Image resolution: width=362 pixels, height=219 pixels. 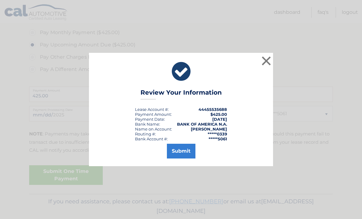 I want to click on span: $425.00, so click(x=219, y=114).